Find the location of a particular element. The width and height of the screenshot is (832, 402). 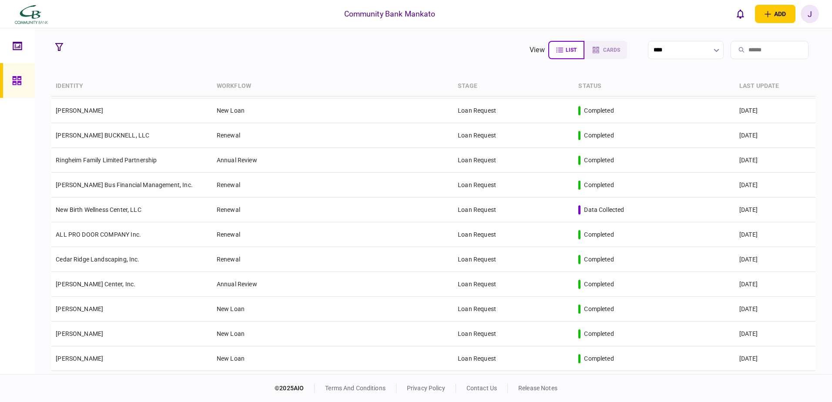

a: terms and conditions is located at coordinates (355, 388).